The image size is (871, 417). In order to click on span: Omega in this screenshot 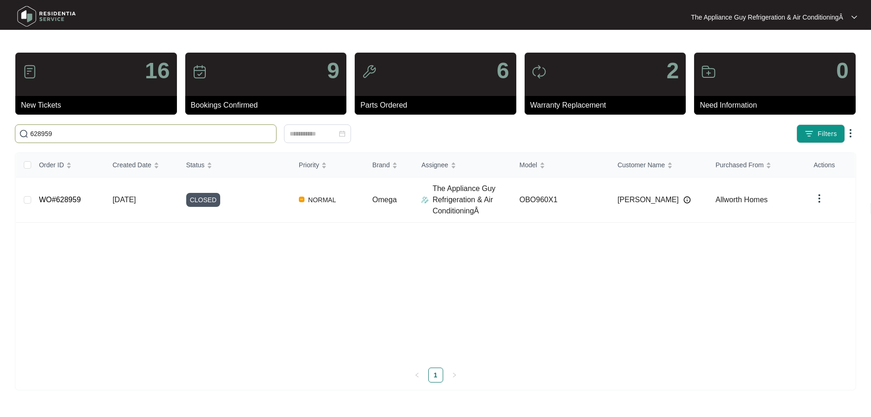, I will do `click(385, 199)`.